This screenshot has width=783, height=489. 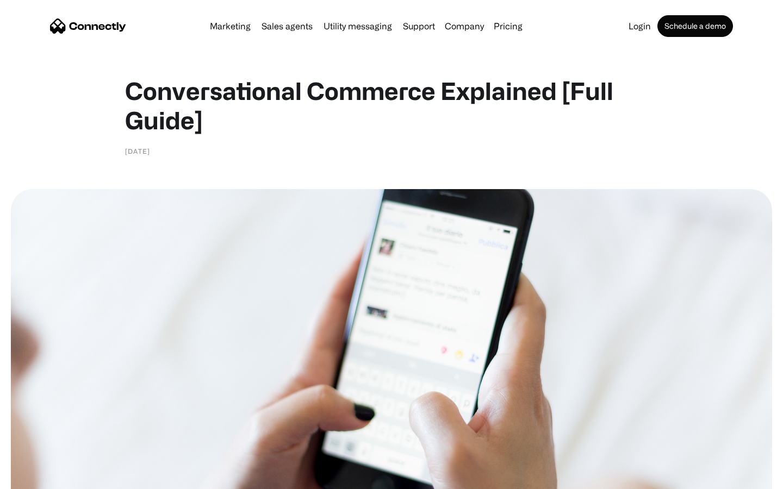 I want to click on a: Schedule a demo, so click(x=695, y=26).